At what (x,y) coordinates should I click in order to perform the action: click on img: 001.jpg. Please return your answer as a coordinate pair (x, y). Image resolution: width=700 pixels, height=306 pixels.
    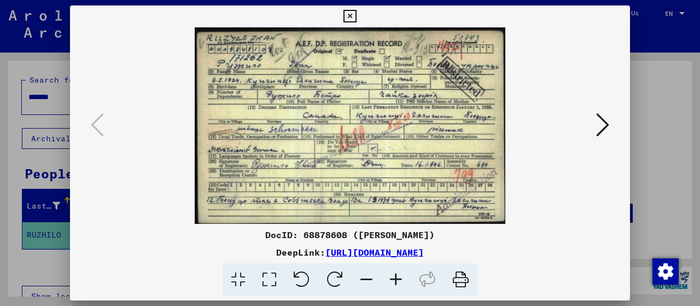
    Looking at the image, I should click on (350, 125).